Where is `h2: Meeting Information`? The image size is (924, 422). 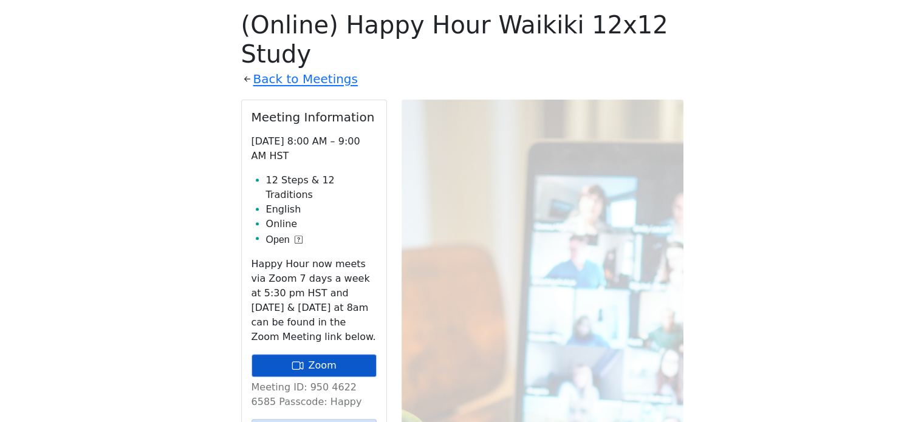
h2: Meeting Information is located at coordinates (314, 117).